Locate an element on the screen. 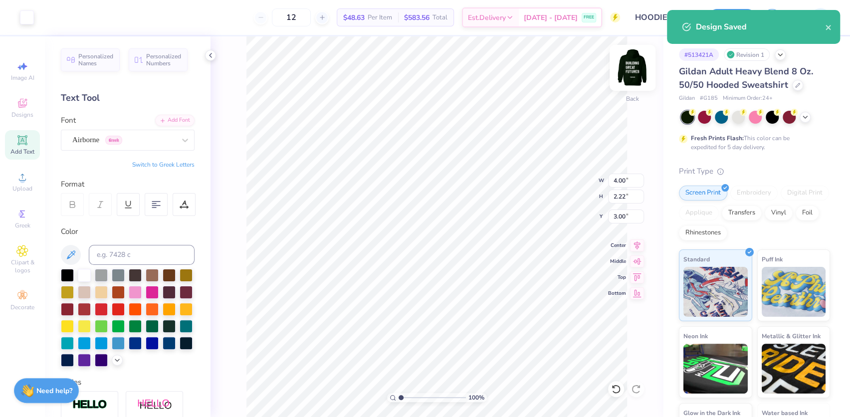 This screenshot has width=850, height=417. span: Designs is located at coordinates (22, 115).